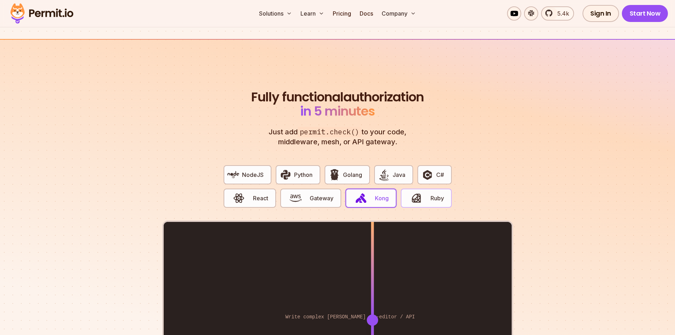 The image size is (675, 335). What do you see at coordinates (275, 13) in the screenshot?
I see `button: Solutions` at bounding box center [275, 13].